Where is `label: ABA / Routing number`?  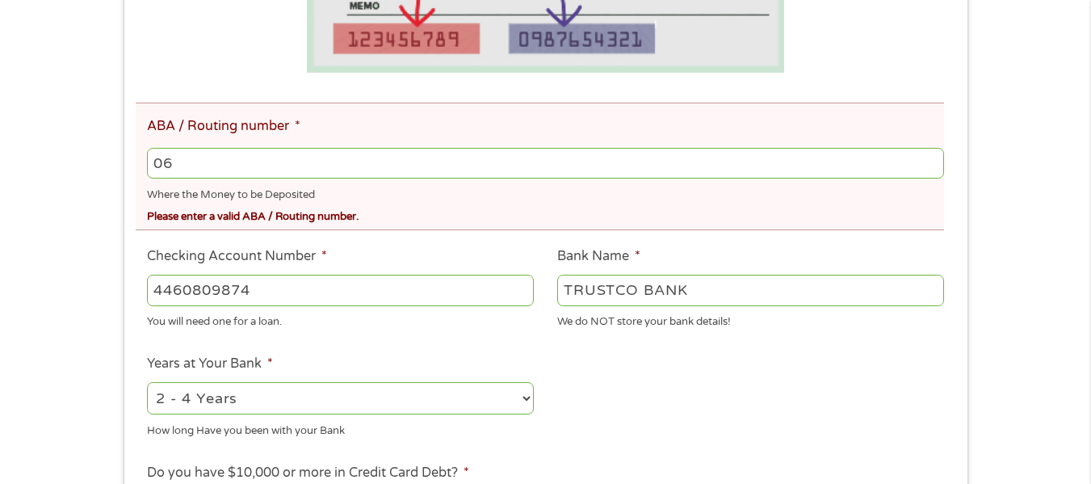
label: ABA / Routing number is located at coordinates (224, 126).